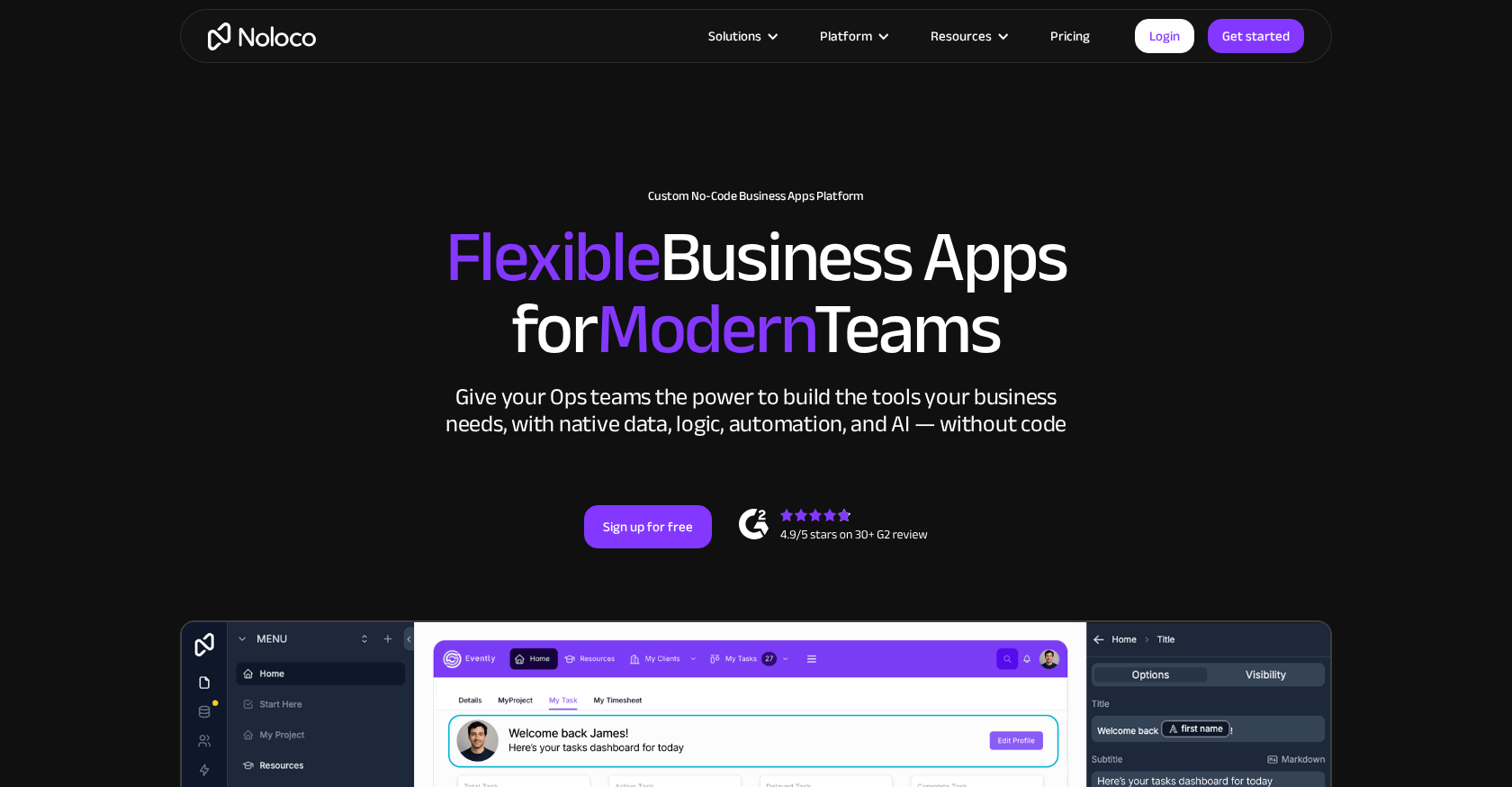 The image size is (1512, 787). What do you see at coordinates (1070, 36) in the screenshot?
I see `a: Pricing` at bounding box center [1070, 36].